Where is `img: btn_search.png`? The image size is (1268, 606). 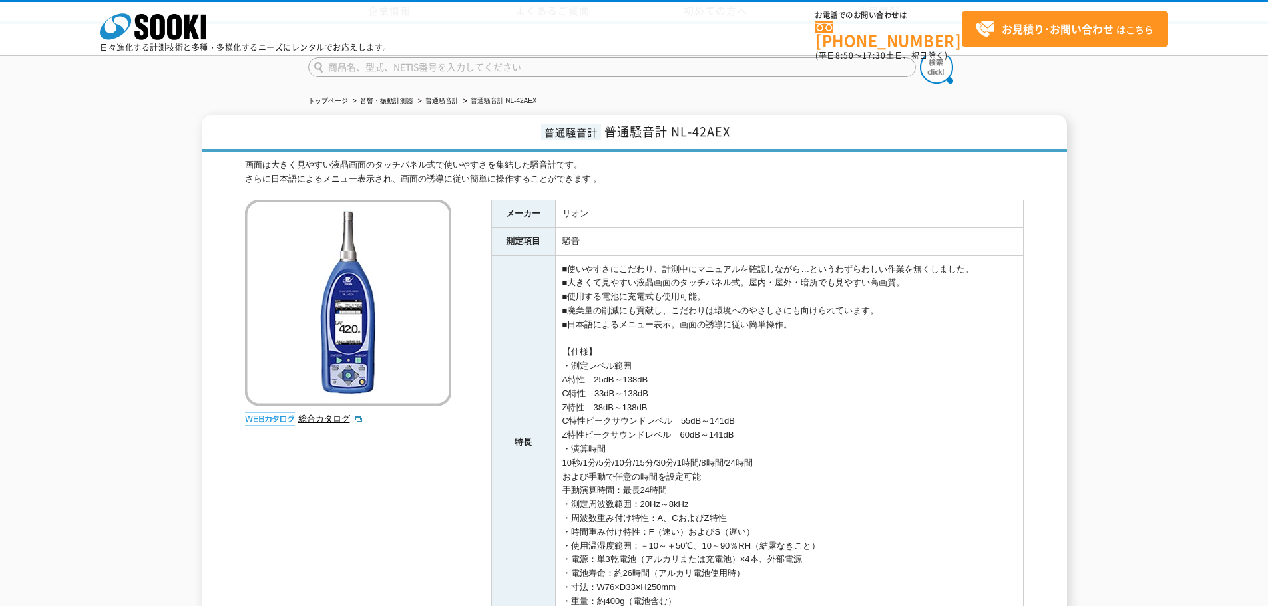
img: btn_search.png is located at coordinates (936, 67).